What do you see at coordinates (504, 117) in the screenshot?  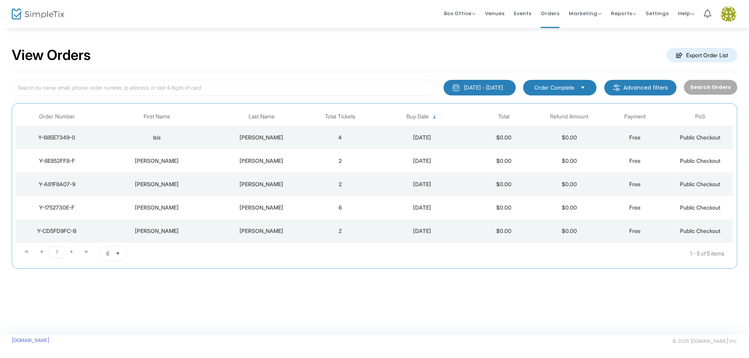 I see `th: Total` at bounding box center [504, 117].